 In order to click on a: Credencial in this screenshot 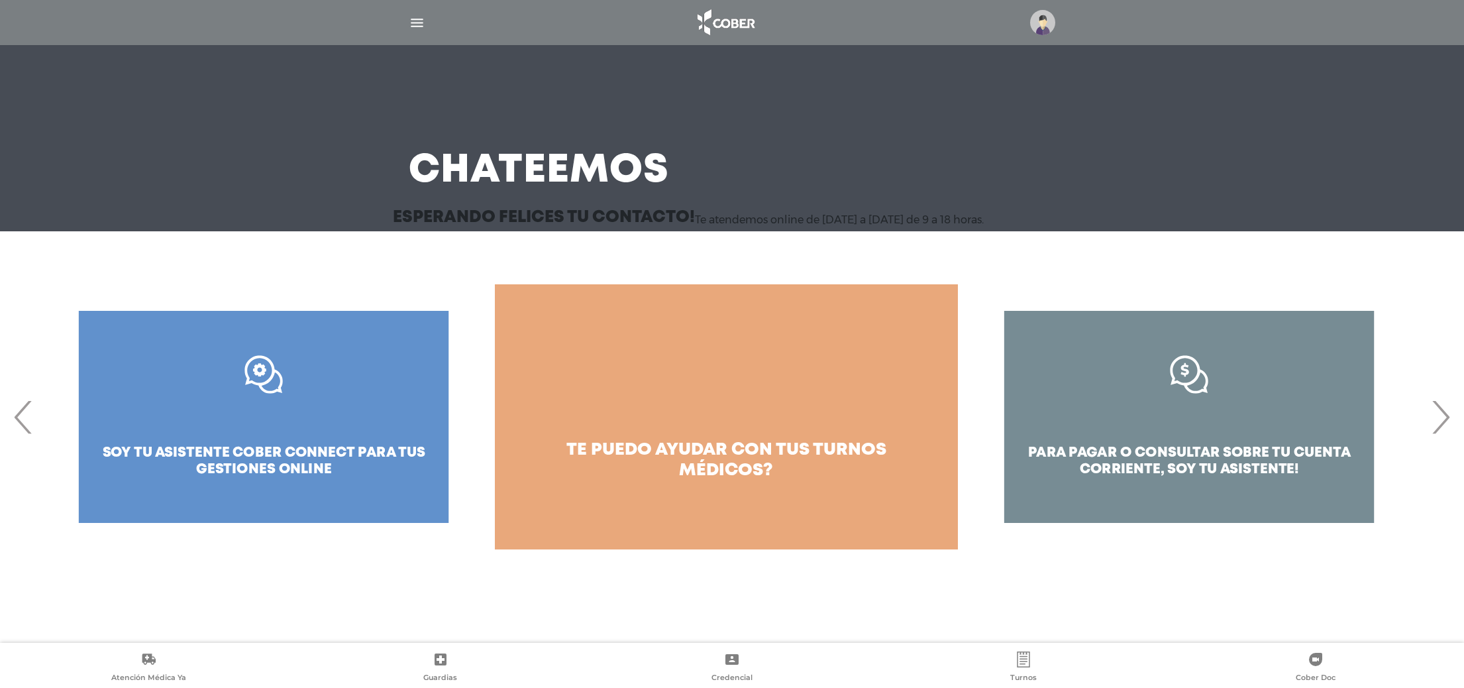, I will do `click(732, 668)`.